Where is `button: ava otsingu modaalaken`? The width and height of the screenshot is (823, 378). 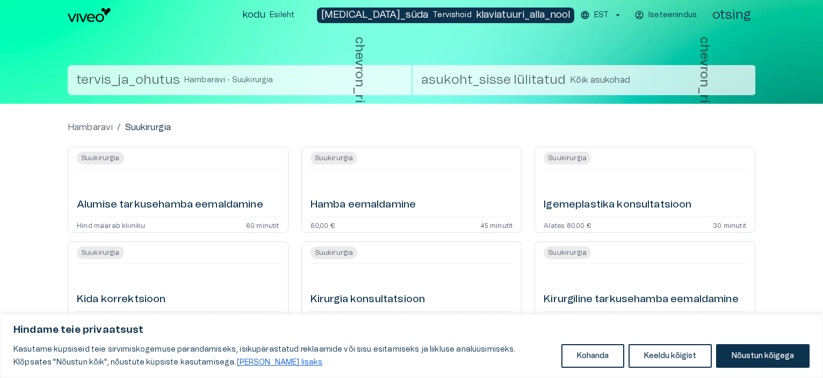 button: ava otsingu modaalaken is located at coordinates (732, 15).